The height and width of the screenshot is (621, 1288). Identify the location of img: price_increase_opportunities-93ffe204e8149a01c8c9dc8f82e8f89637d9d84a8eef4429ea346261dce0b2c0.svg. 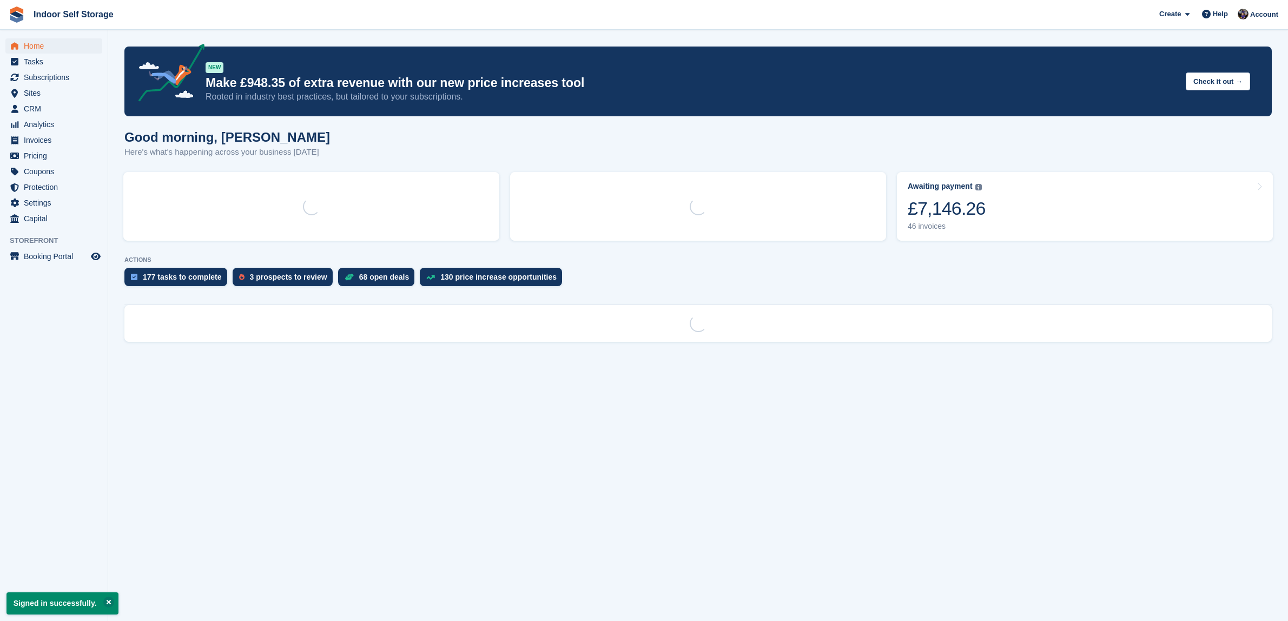
(431, 277).